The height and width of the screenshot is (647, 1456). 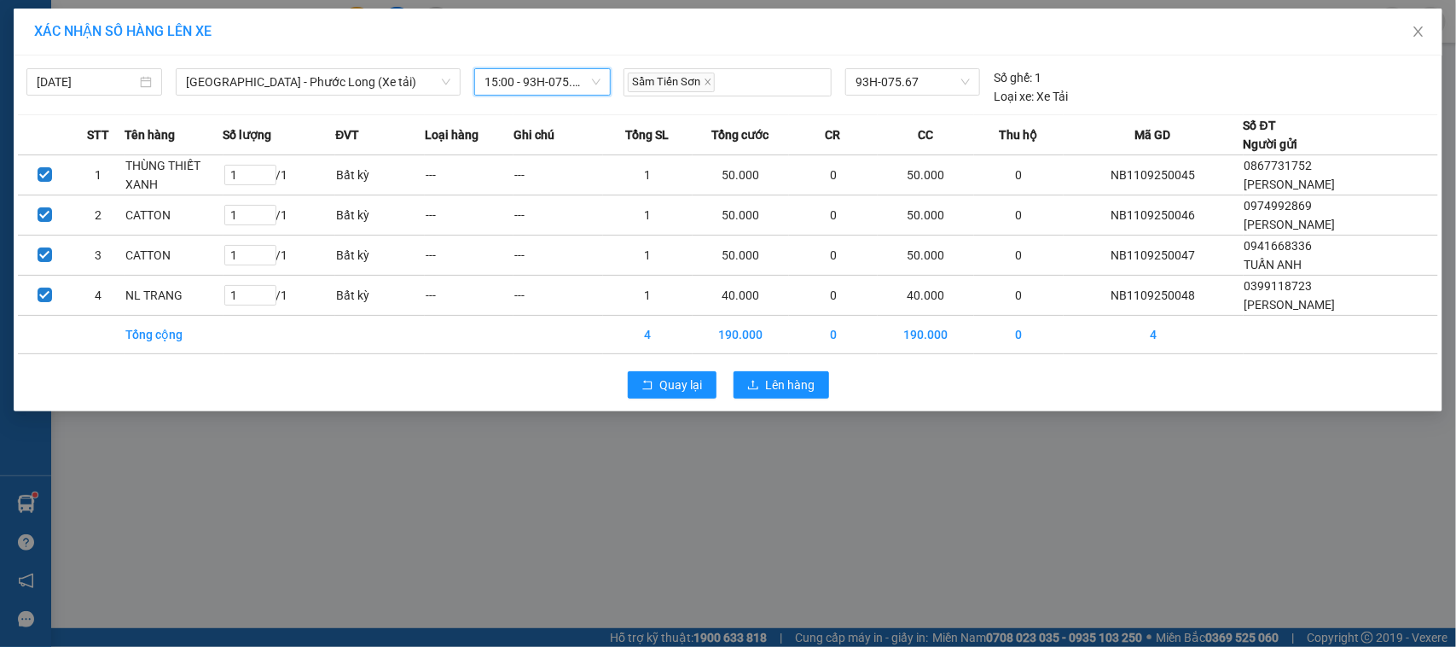 I want to click on td: 3, so click(x=98, y=255).